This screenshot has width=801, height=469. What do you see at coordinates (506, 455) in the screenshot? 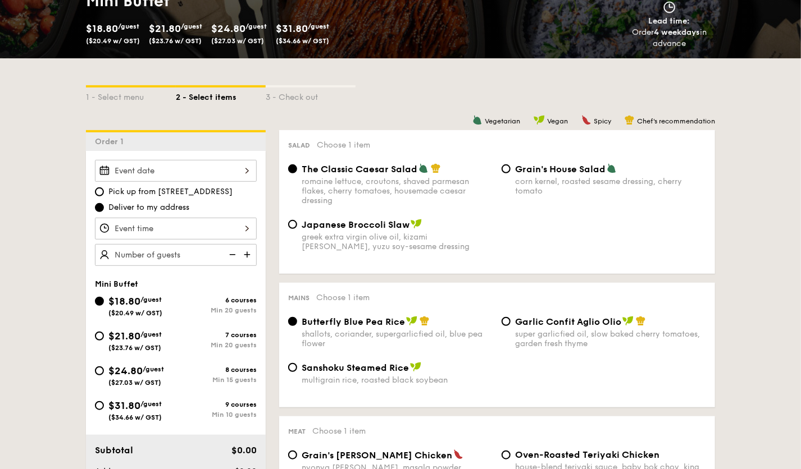
I see `input: Oven-Roasted Teriyaki Chickenhouse-blend teriyaki sauce, baby bok choy, king oyster and shiitake ...` at bounding box center [506, 455].